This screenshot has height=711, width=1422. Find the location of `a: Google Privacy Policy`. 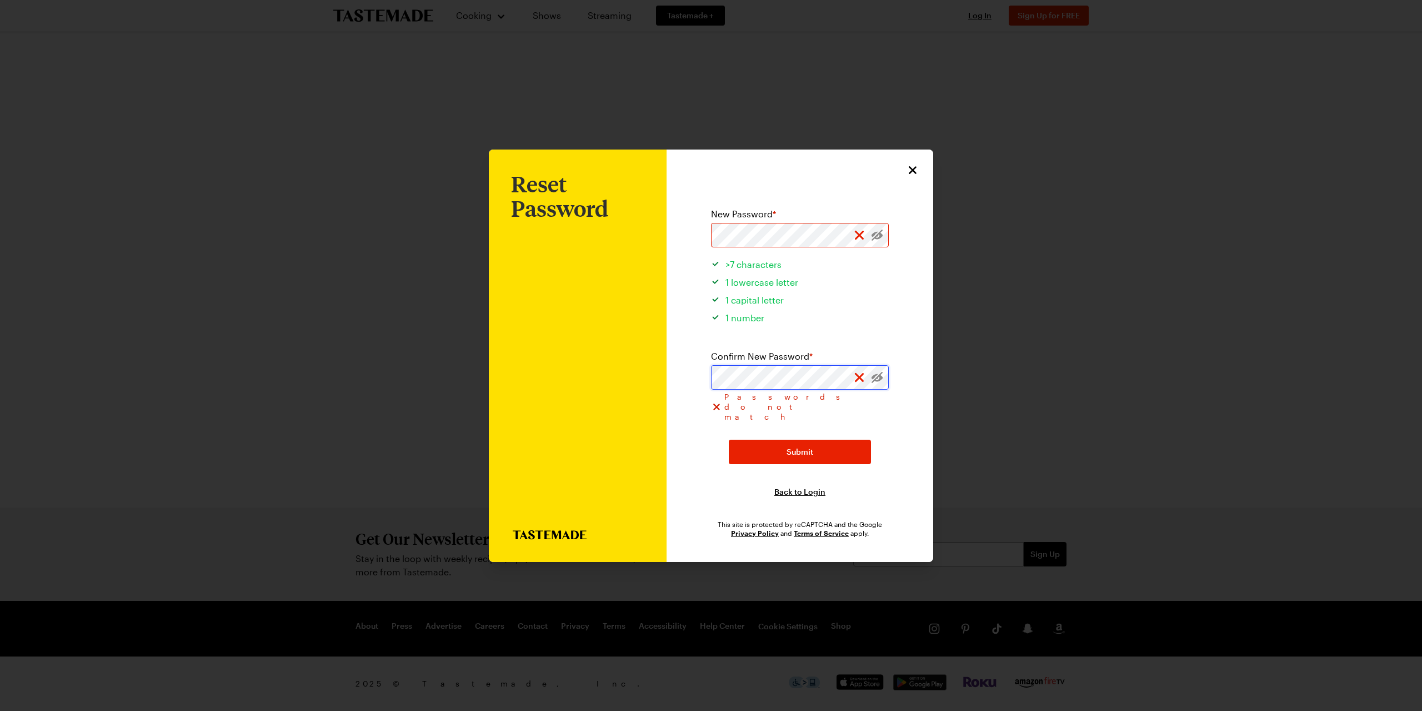

a: Google Privacy Policy is located at coordinates (755, 532).